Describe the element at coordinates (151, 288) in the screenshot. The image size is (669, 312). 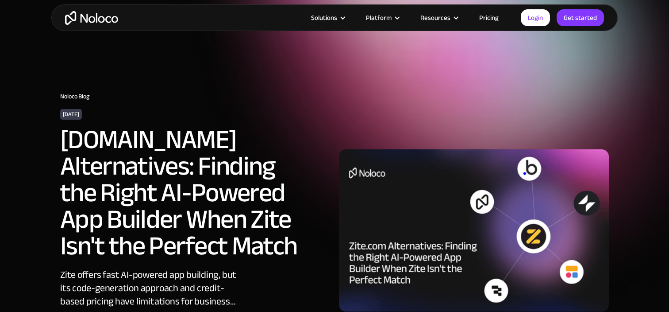
I see `div: Zite offers fast AI-powered app building, but its code-generation approach and credit-based prici...` at that location.